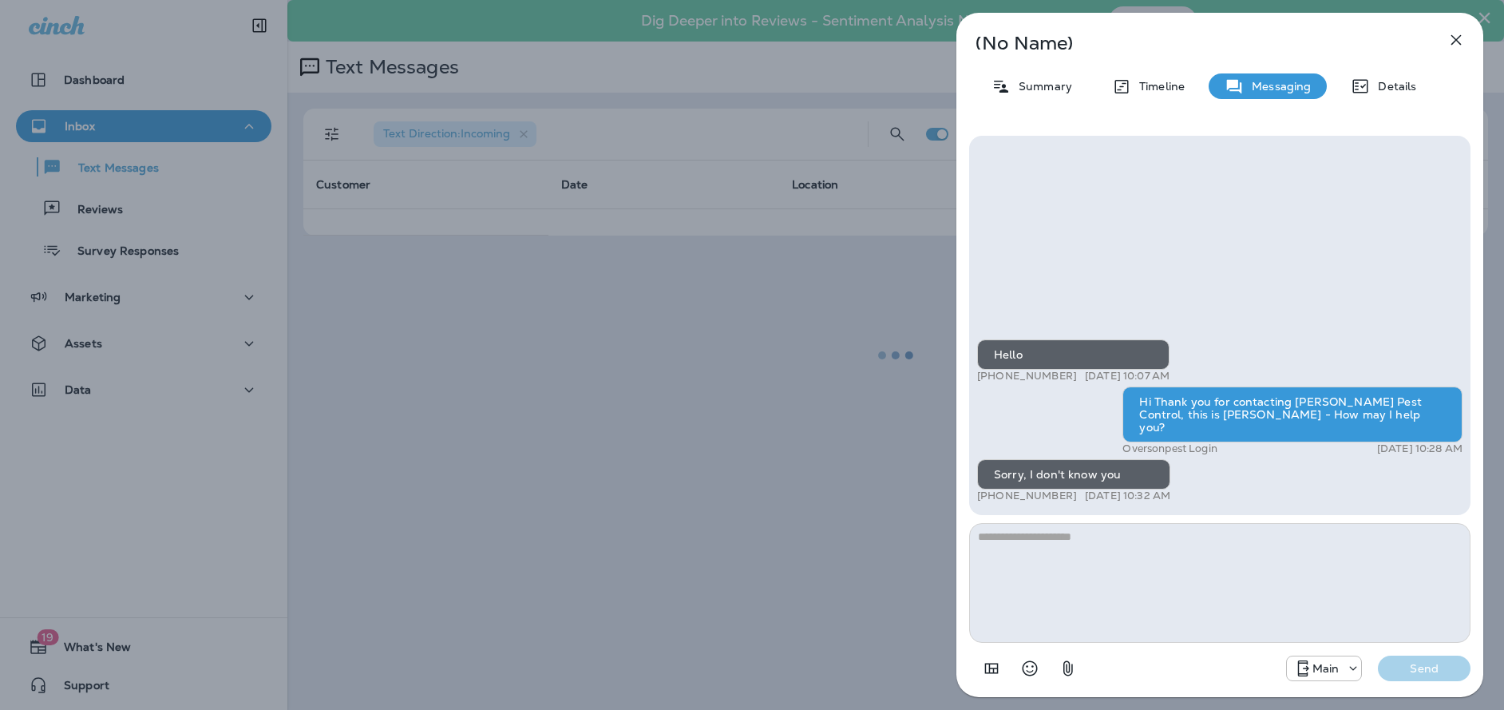 This screenshot has height=710, width=1504. I want to click on button: Add in a premade template, so click(992, 668).